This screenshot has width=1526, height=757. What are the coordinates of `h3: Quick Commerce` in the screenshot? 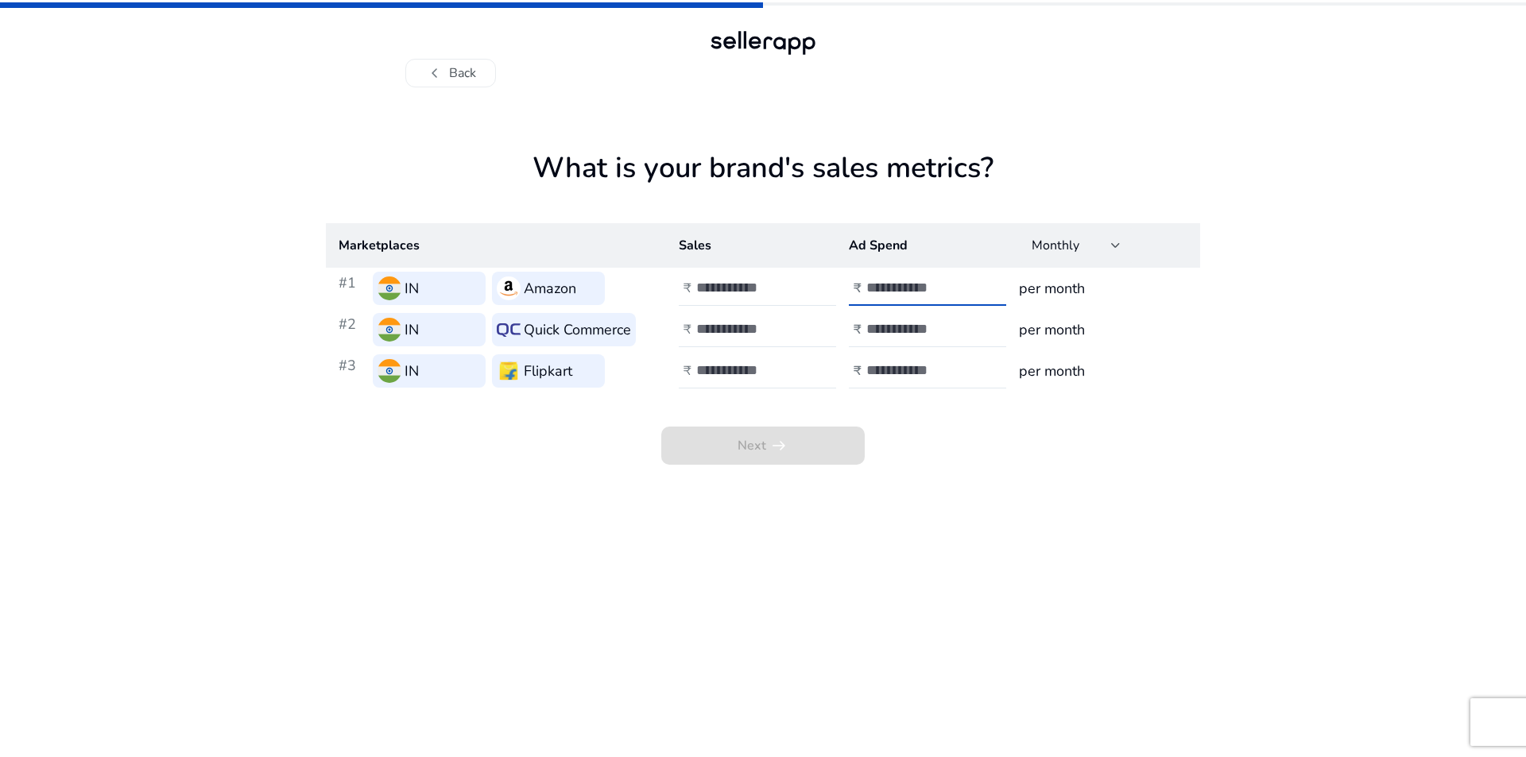 It's located at (577, 330).